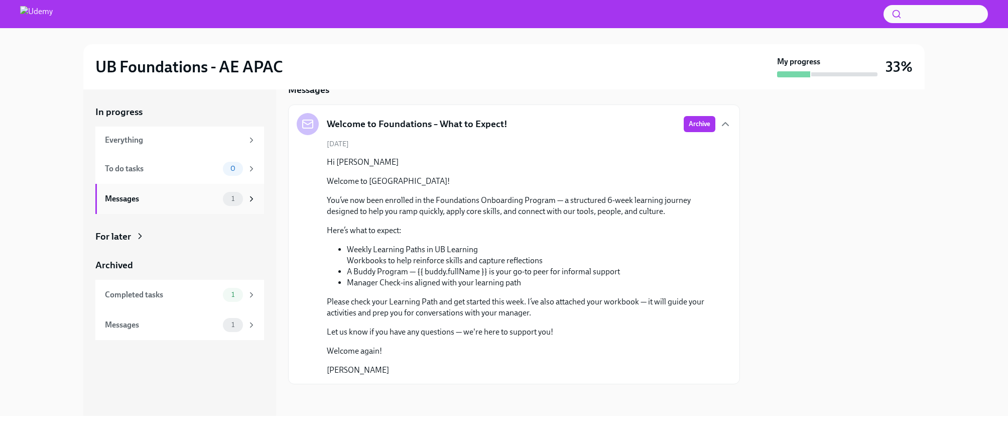  I want to click on a: Archived, so click(180, 265).